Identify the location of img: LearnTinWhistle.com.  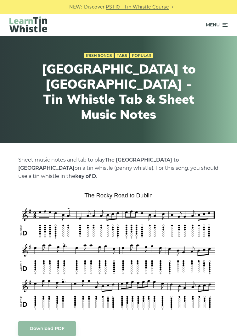
(28, 24).